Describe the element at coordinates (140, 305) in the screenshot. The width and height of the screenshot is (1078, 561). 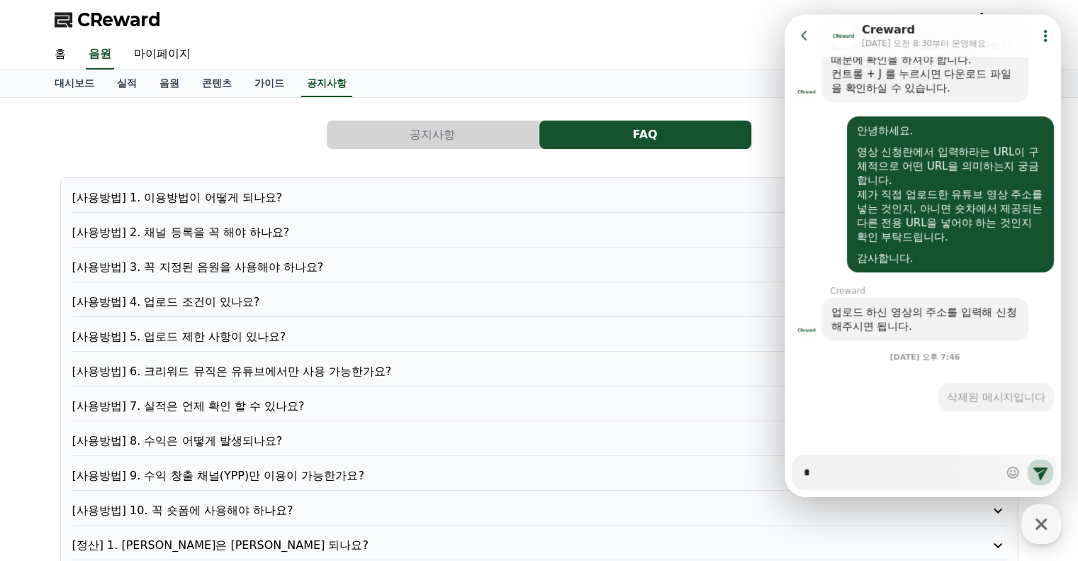
I see `div: 업로드 하신 영상의 주소를 입력해 신청해주시면 됩니다.` at that location.